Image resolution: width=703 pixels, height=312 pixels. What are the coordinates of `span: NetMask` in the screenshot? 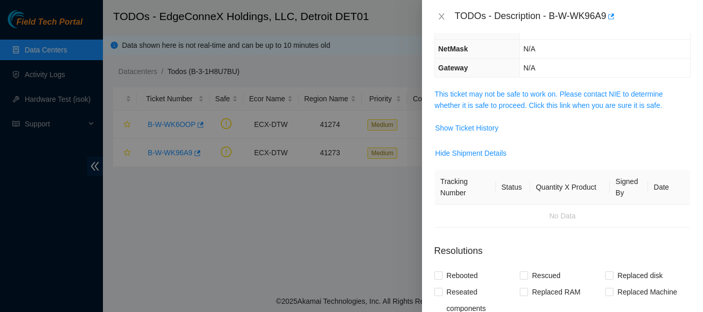 It's located at (453, 49).